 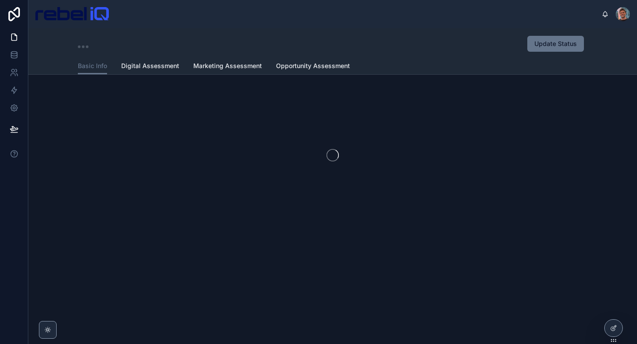 I want to click on span: Basic Info, so click(x=92, y=66).